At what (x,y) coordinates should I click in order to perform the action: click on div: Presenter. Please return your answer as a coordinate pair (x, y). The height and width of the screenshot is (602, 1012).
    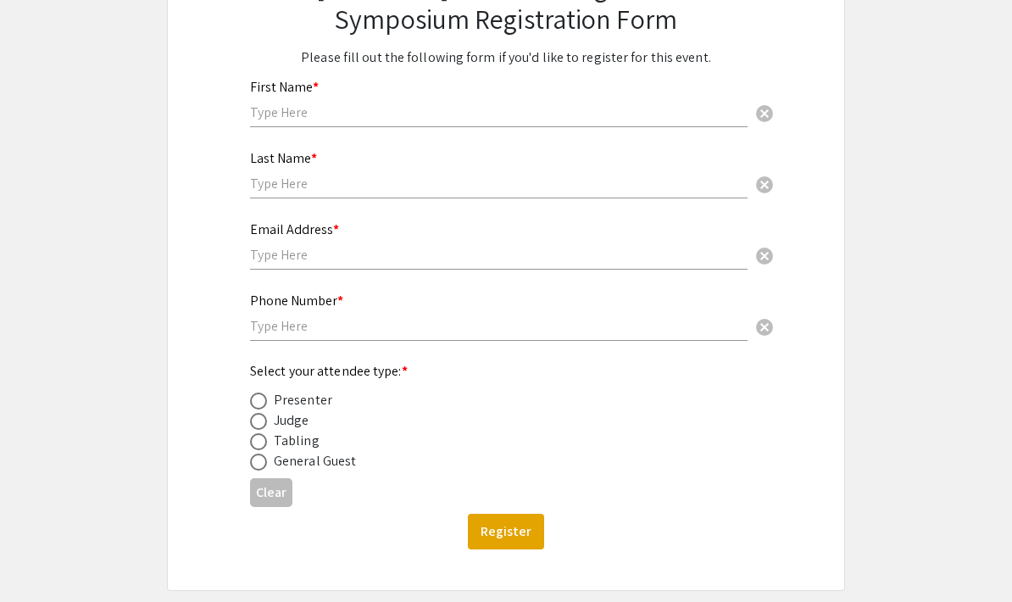
    Looking at the image, I should click on (302, 400).